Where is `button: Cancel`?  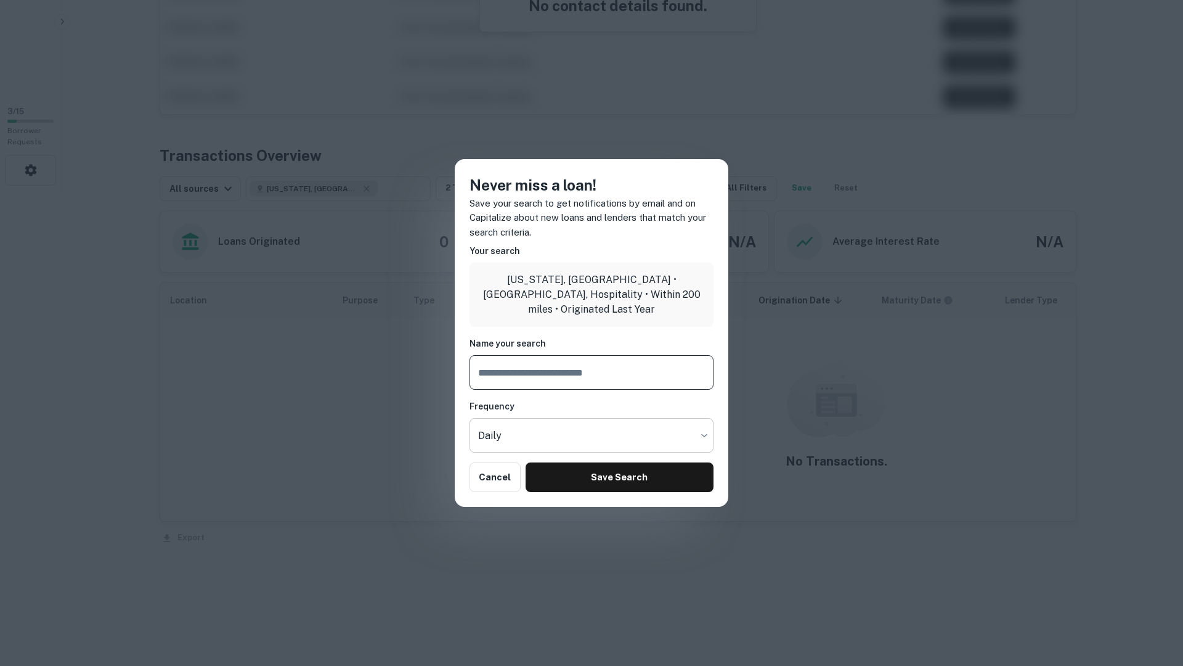
button: Cancel is located at coordinates (495, 477).